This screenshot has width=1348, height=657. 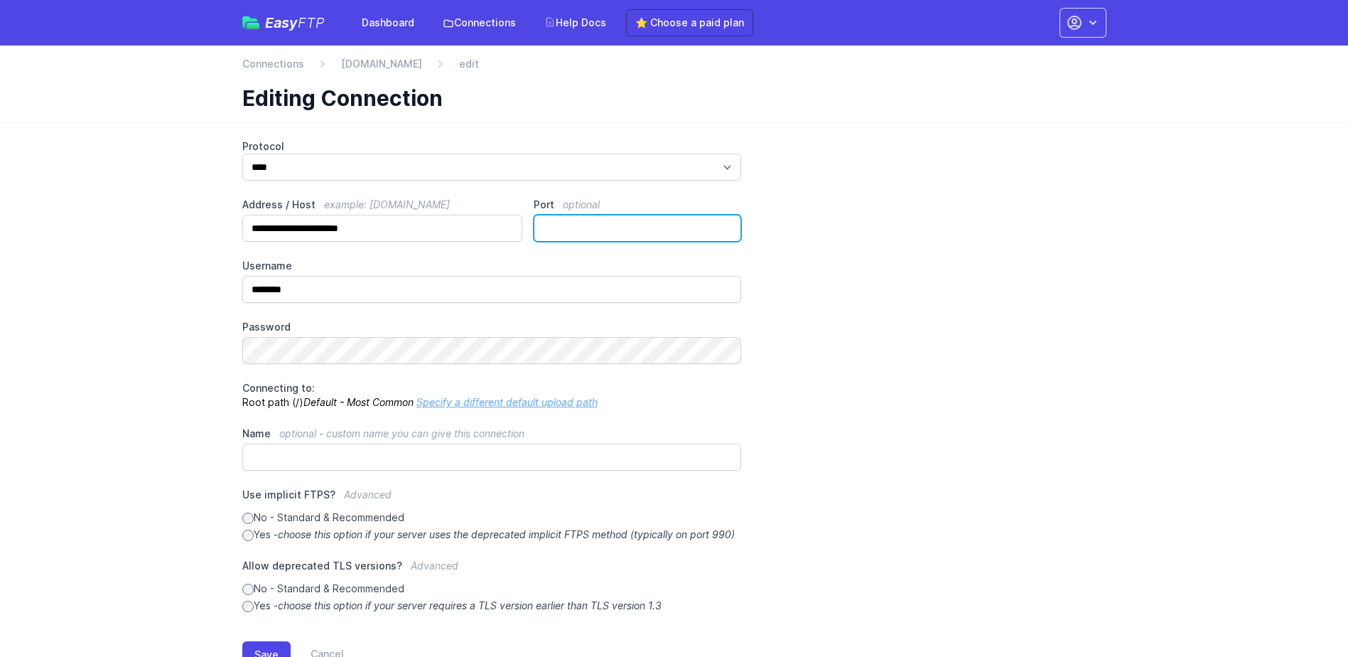 What do you see at coordinates (492, 499) in the screenshot?
I see `label: Use implicit FTPS?` at bounding box center [492, 499].